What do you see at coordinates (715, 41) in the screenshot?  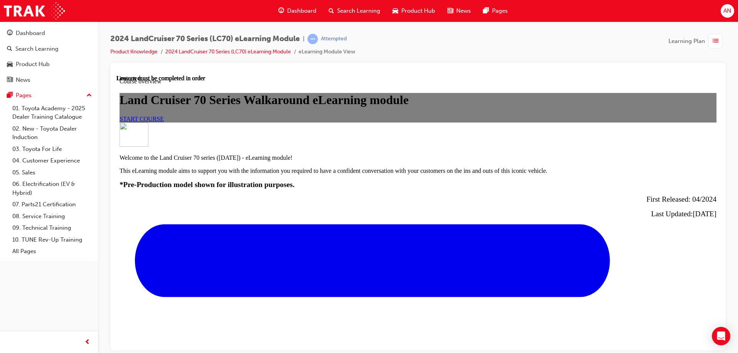 I see `span: list-icon` at bounding box center [715, 41].